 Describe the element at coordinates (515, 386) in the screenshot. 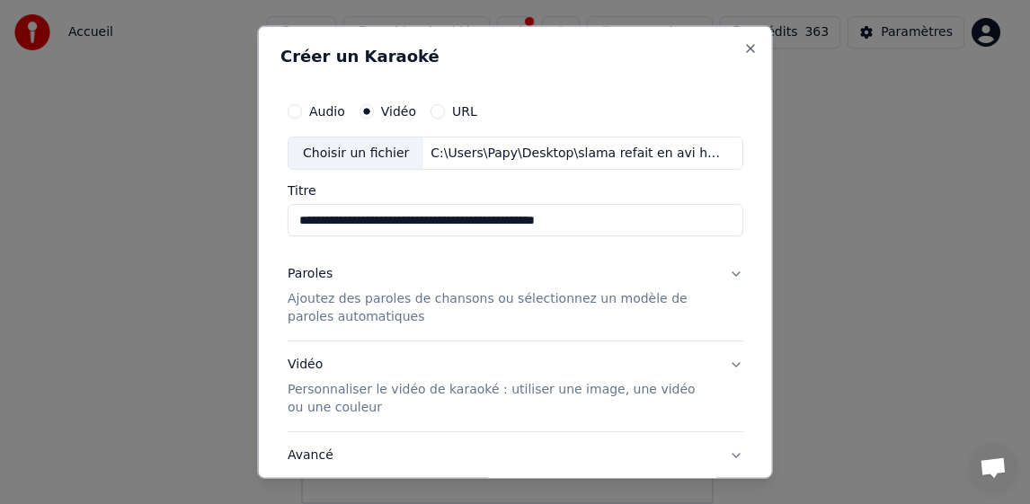

I see `button: VidéoPersonnaliser le vidéo de karaoké : utiliser une image, une vidéo ou une couleur` at that location.